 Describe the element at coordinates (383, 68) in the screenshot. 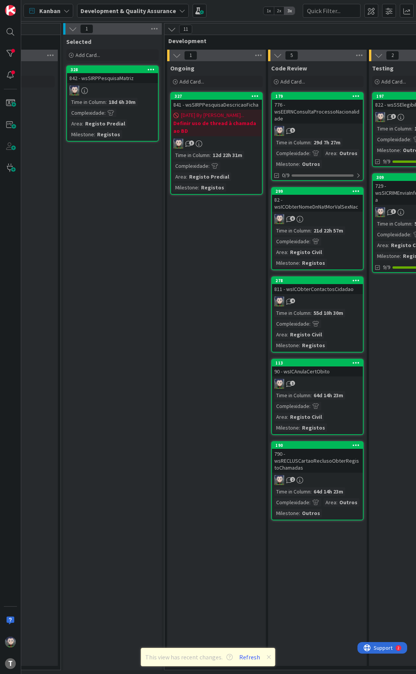

I see `span: Testing` at that location.